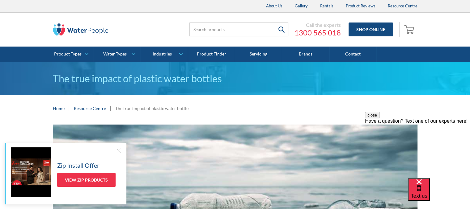 This screenshot has width=470, height=209. What do you see at coordinates (86, 180) in the screenshot?
I see `a: View Zip Products` at bounding box center [86, 180].